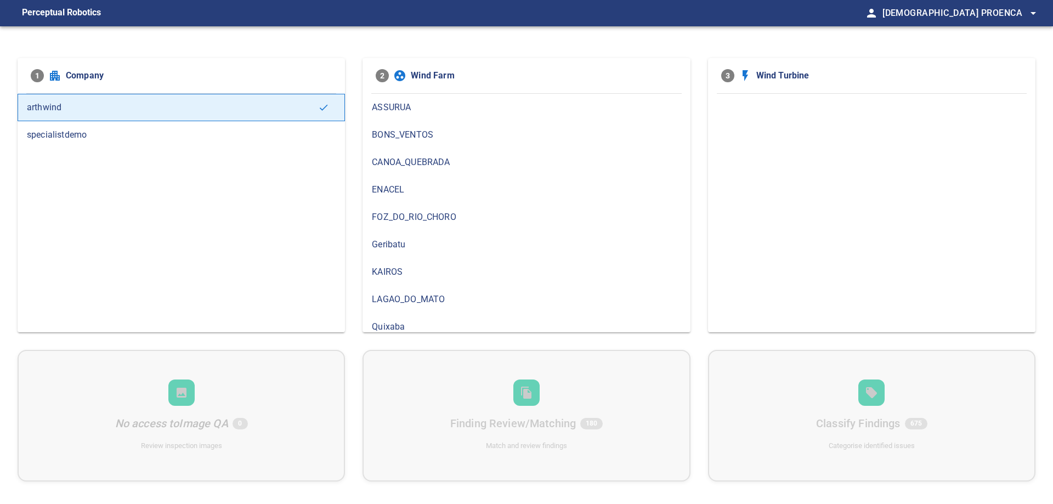  Describe the element at coordinates (526, 272) in the screenshot. I see `span: KAIROS` at that location.